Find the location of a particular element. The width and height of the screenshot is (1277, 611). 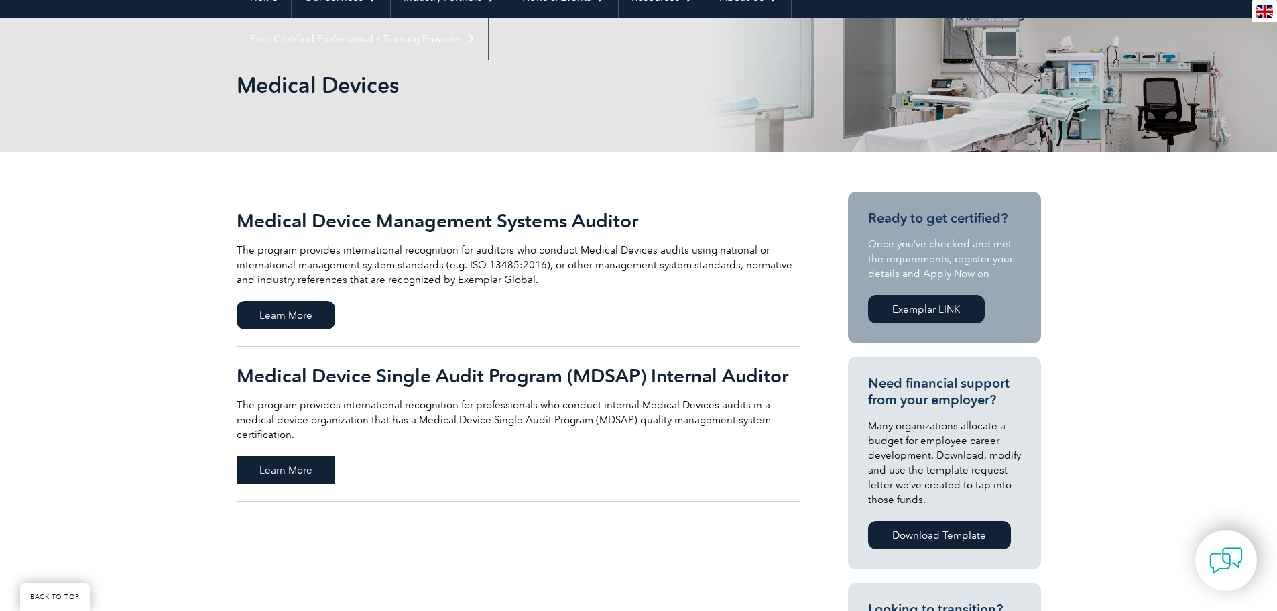

a: Download Template is located at coordinates (939, 535).